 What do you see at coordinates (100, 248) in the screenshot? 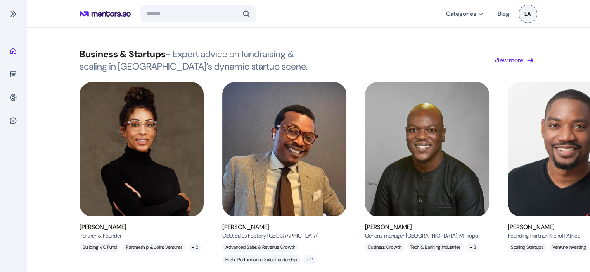
I see `p: Building VC Fund` at bounding box center [100, 248].